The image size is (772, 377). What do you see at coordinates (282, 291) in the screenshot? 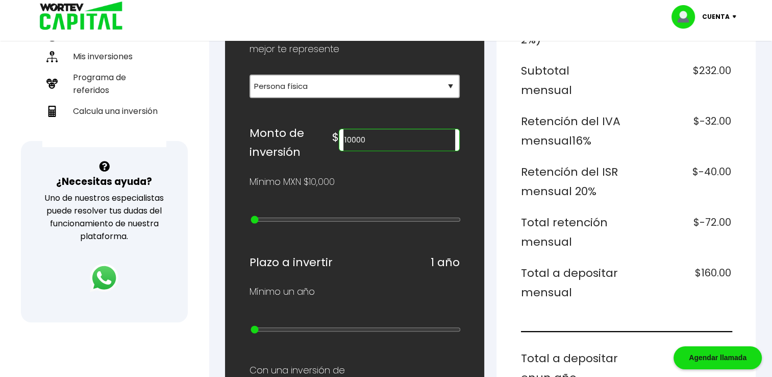
I see `p: Mínimo un año` at bounding box center [282, 291].